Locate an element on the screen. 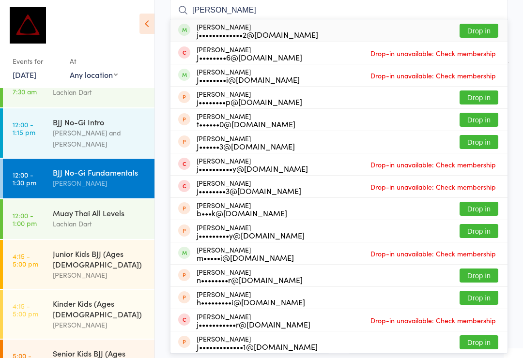 The width and height of the screenshot is (523, 358). time: 6:30 - 7:30 am is located at coordinates (25, 88).